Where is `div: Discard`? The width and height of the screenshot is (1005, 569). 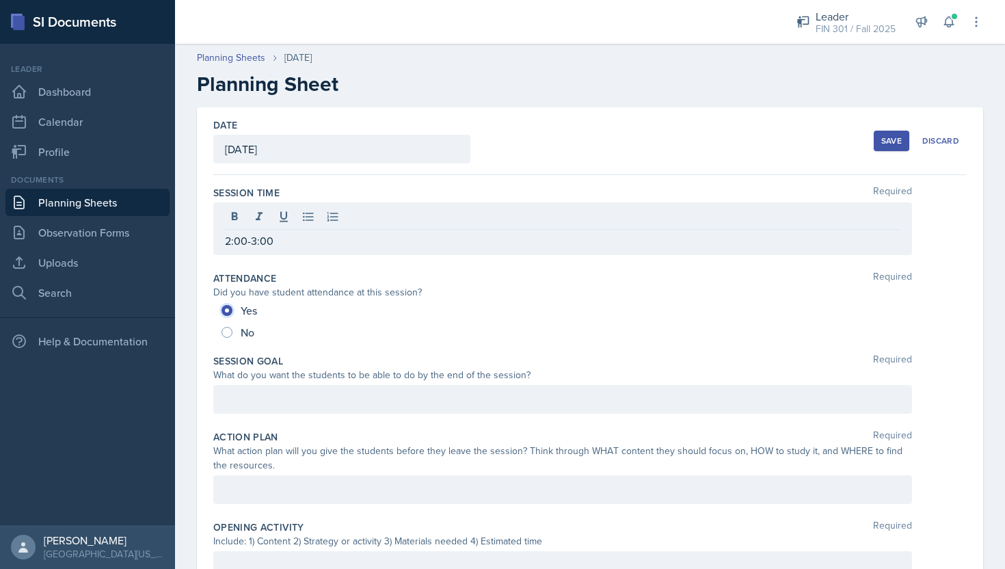 div: Discard is located at coordinates (940, 141).